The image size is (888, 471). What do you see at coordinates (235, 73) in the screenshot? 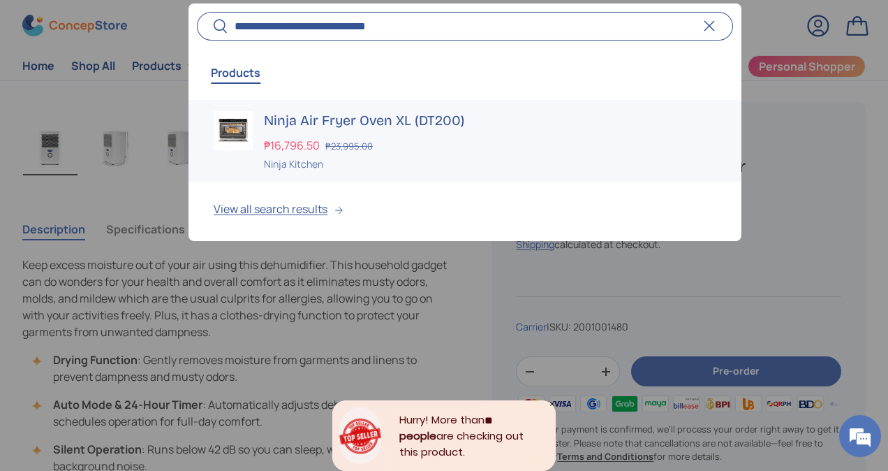
I see `button: Products` at bounding box center [235, 73].